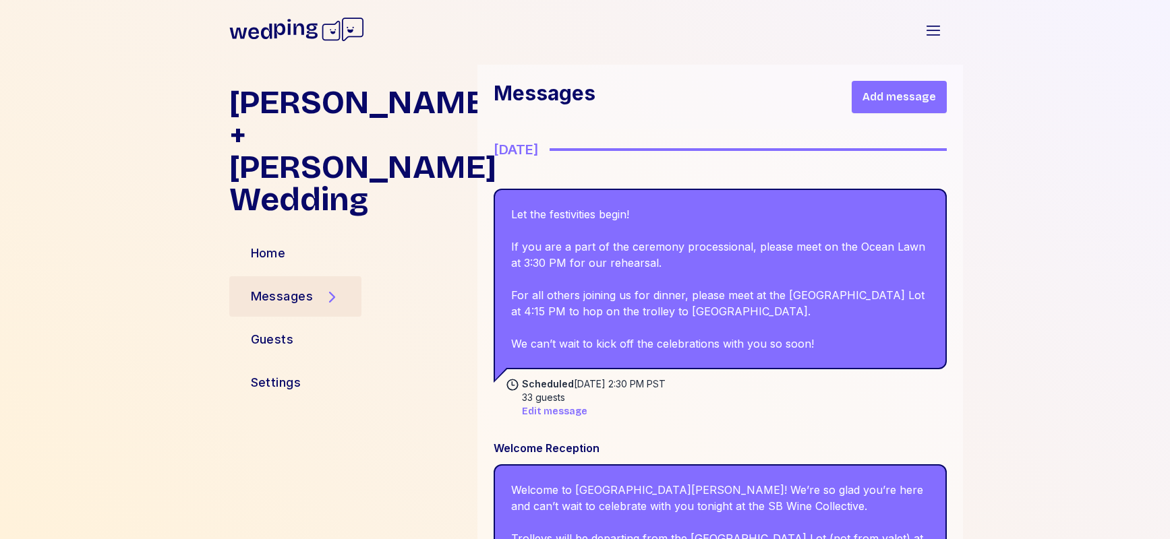 Image resolution: width=1170 pixels, height=539 pixels. Describe the element at coordinates (268, 254) in the screenshot. I see `div: Home` at that location.